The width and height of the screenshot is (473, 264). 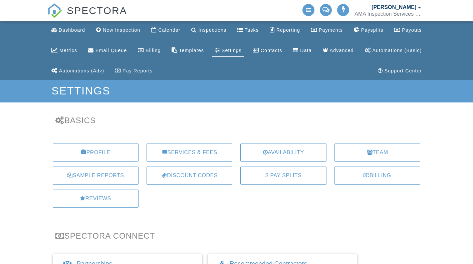 What do you see at coordinates (72, 30) in the screenshot?
I see `div: Dashboard` at bounding box center [72, 30].